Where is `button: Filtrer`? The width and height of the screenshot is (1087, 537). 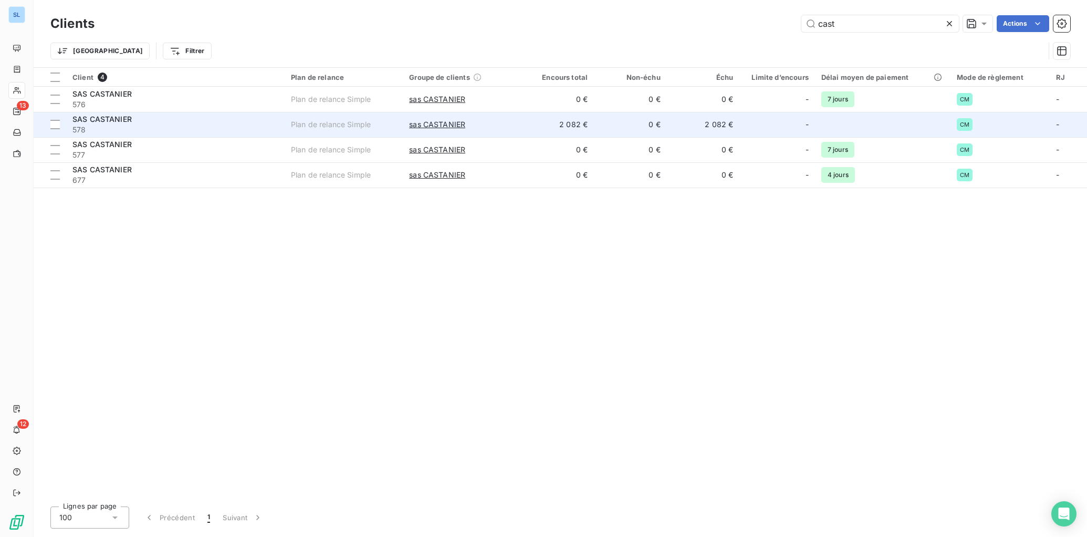
button: Filtrer is located at coordinates (187, 51).